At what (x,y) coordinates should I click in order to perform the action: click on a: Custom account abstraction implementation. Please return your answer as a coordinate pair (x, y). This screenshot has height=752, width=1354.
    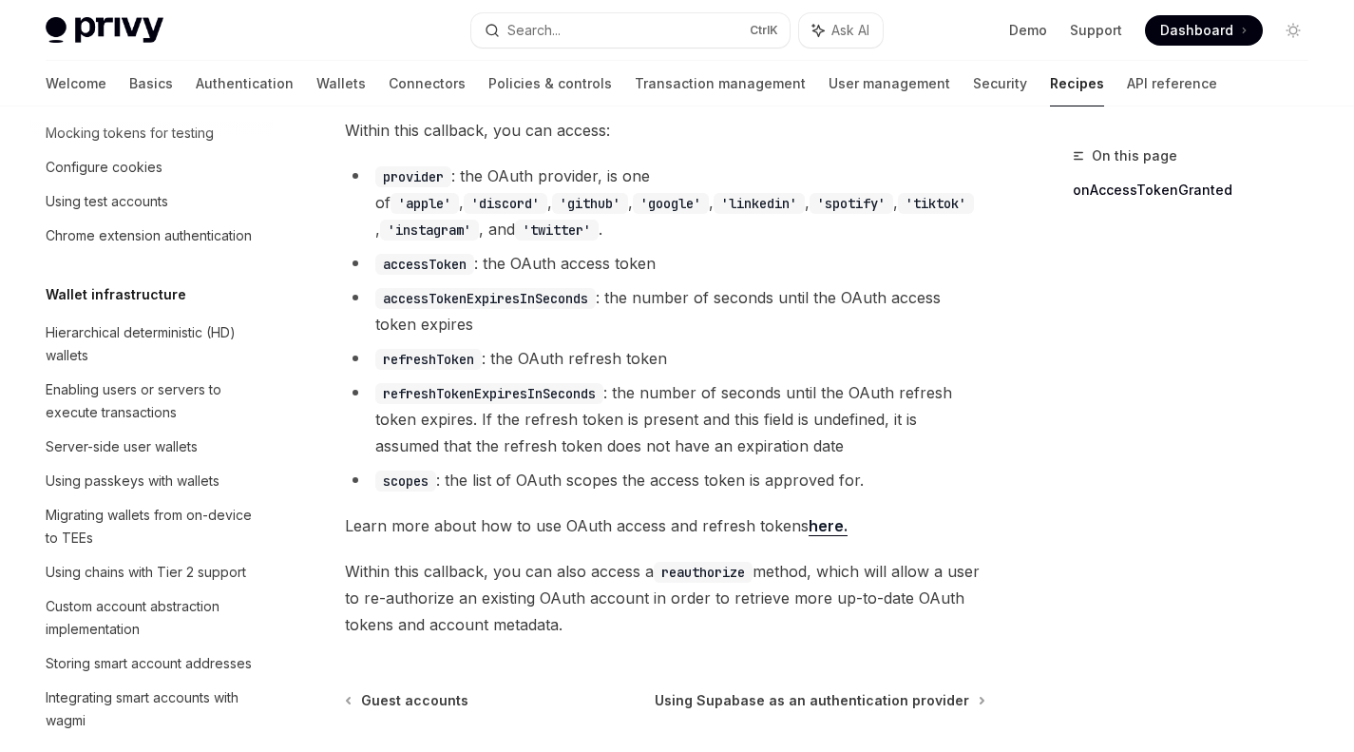
    Looking at the image, I should click on (152, 618).